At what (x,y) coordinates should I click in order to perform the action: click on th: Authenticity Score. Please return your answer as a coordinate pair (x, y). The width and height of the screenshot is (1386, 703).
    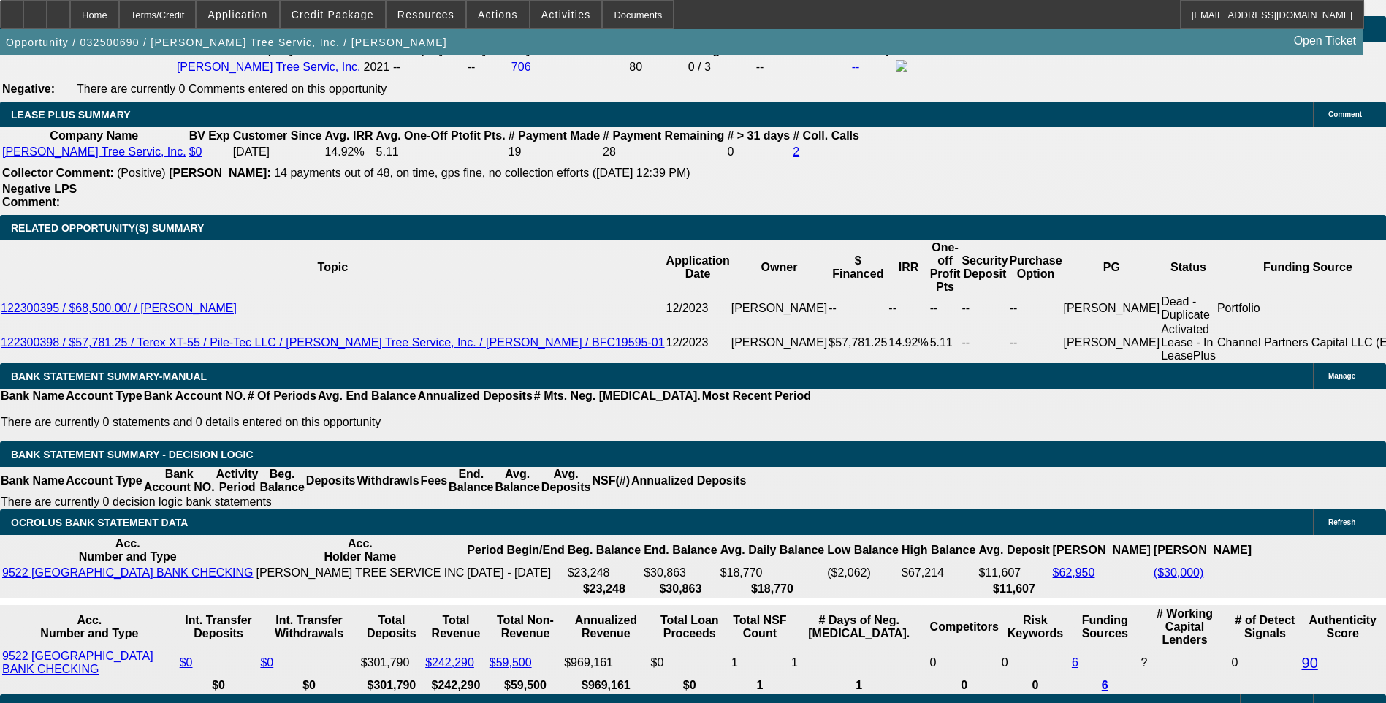
    Looking at the image, I should click on (1342, 627).